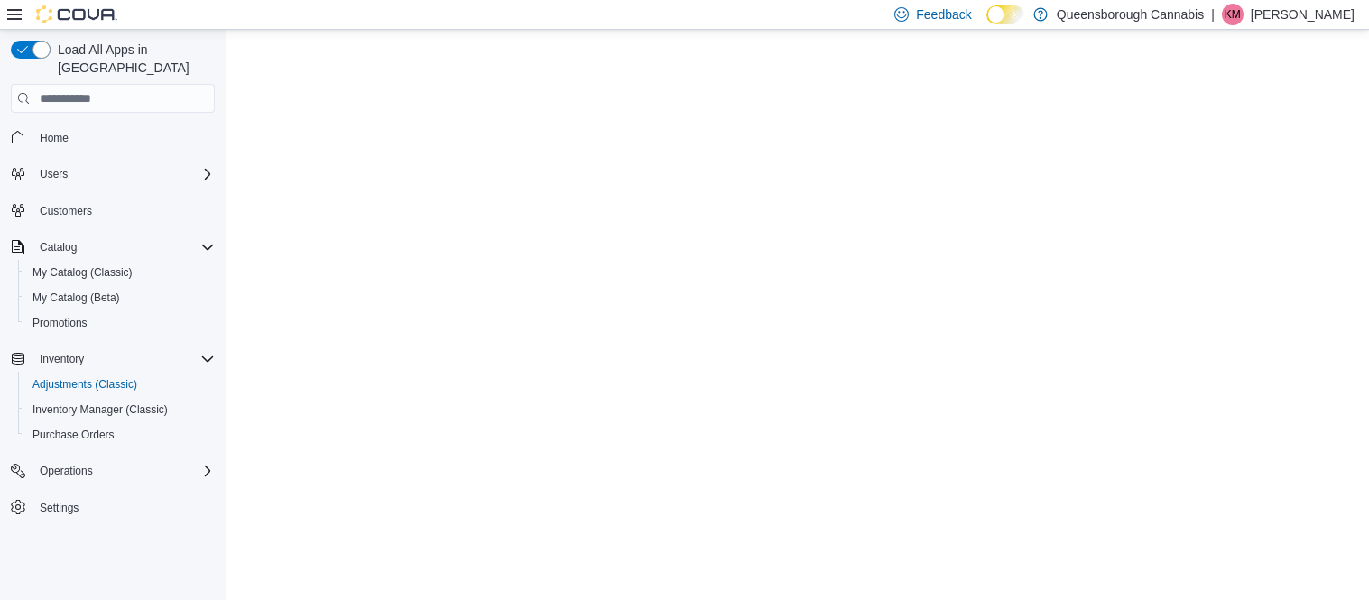  What do you see at coordinates (120, 410) in the screenshot?
I see `button: Inventory Manager (Classic)` at bounding box center [120, 410].